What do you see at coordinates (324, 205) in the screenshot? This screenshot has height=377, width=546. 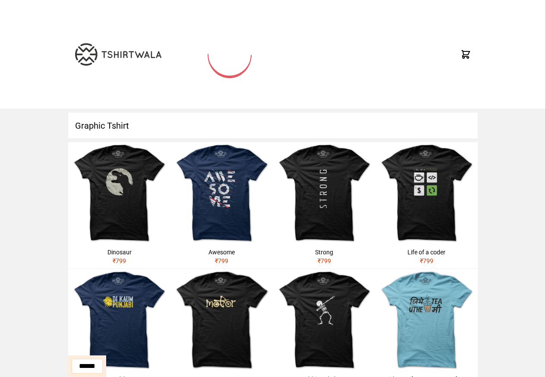 I see `a: Strong₹799` at bounding box center [324, 205].